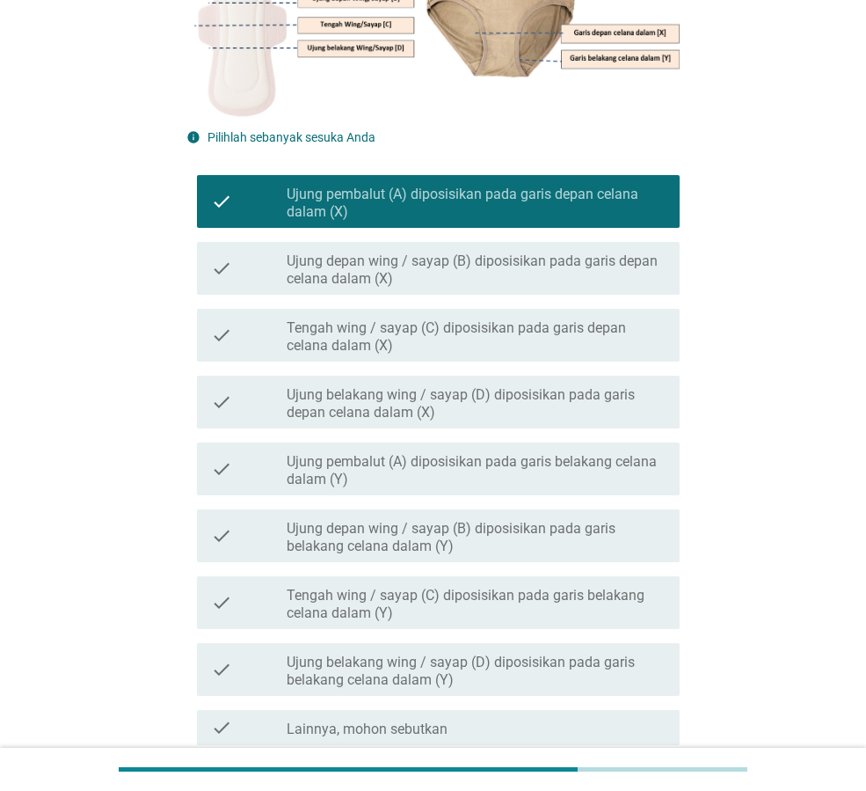 The image size is (866, 791). I want to click on label: Ujung depan wing / sayap (B) diposisikan pada garis belakang celana dalam (Y), so click(476, 537).